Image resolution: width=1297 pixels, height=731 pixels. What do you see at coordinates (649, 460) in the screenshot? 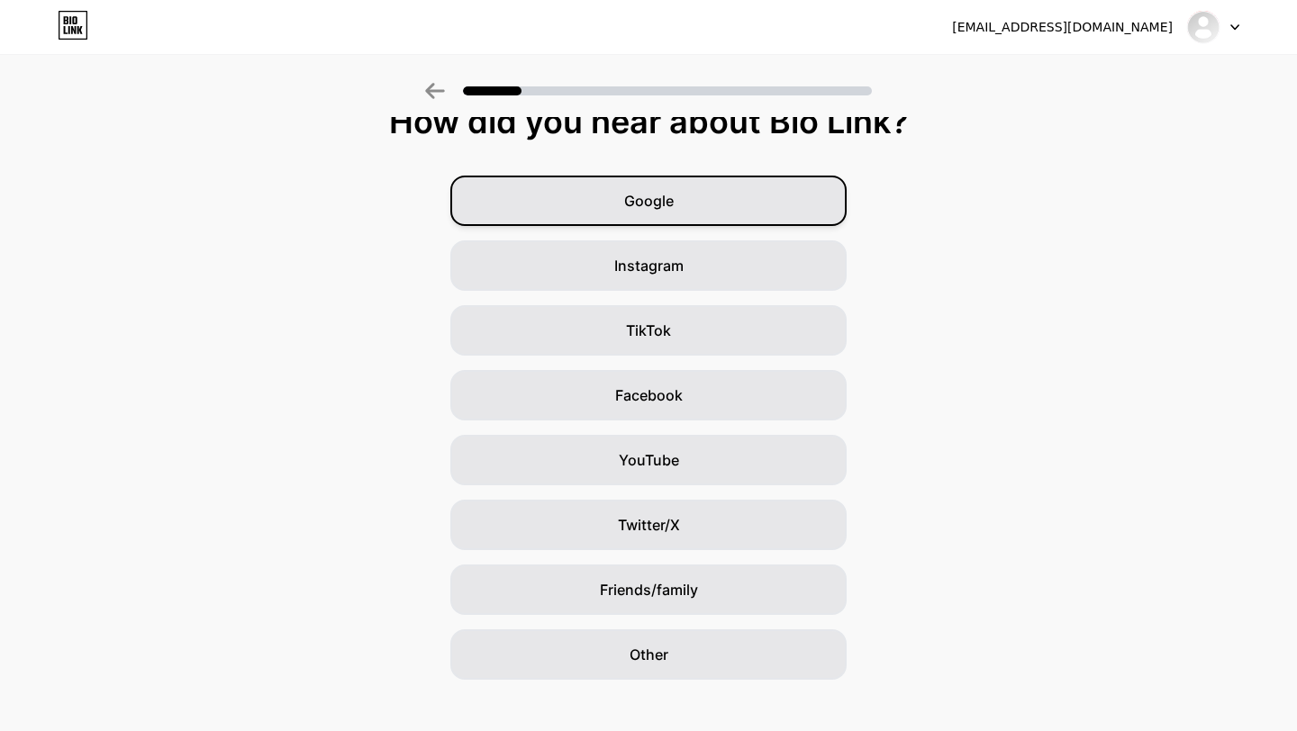
I see `span: YouTube` at bounding box center [649, 460].